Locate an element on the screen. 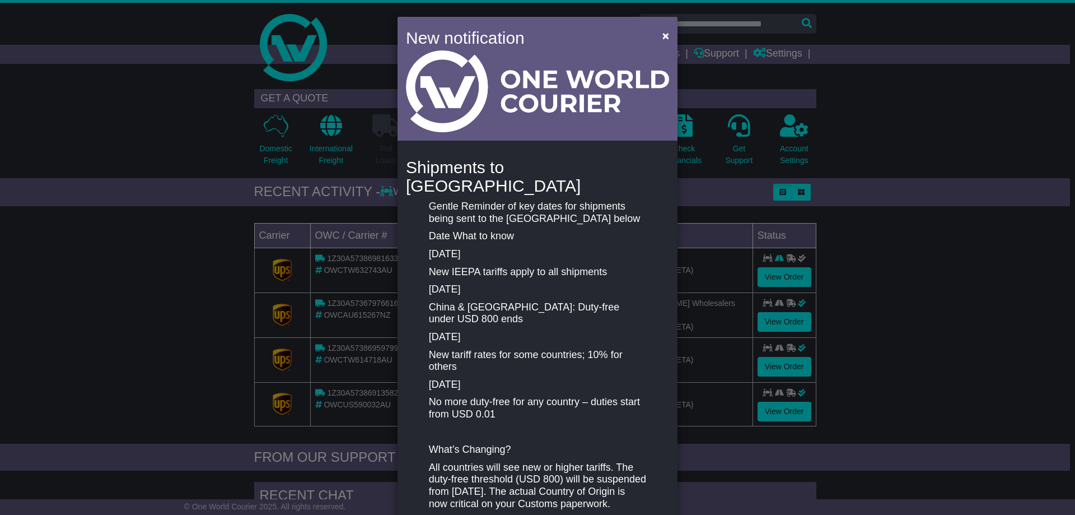 The height and width of the screenshot is (515, 1075). p: New IEEPA tariffs apply to all shipments is located at coordinates (538, 272).